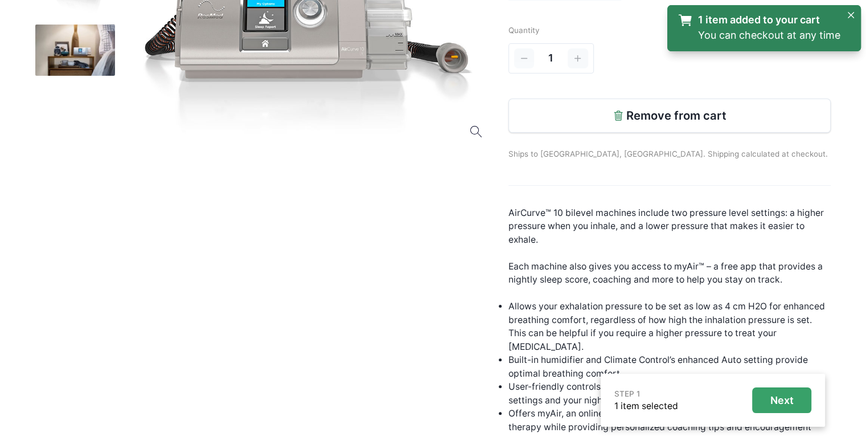 This screenshot has height=441, width=866. What do you see at coordinates (759, 28) in the screenshot?
I see `a: 1 item added to your cartYou can checkout at any time` at bounding box center [759, 28].